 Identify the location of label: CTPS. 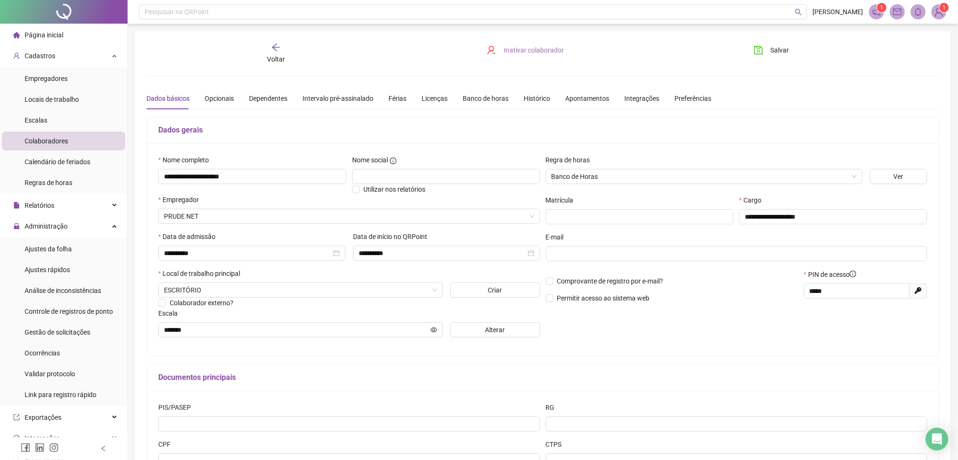
(557, 444).